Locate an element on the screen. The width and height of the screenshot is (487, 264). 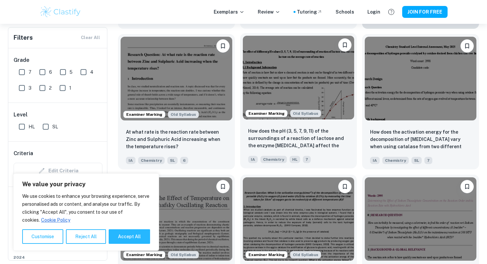
span: 4 is located at coordinates (92, 72).